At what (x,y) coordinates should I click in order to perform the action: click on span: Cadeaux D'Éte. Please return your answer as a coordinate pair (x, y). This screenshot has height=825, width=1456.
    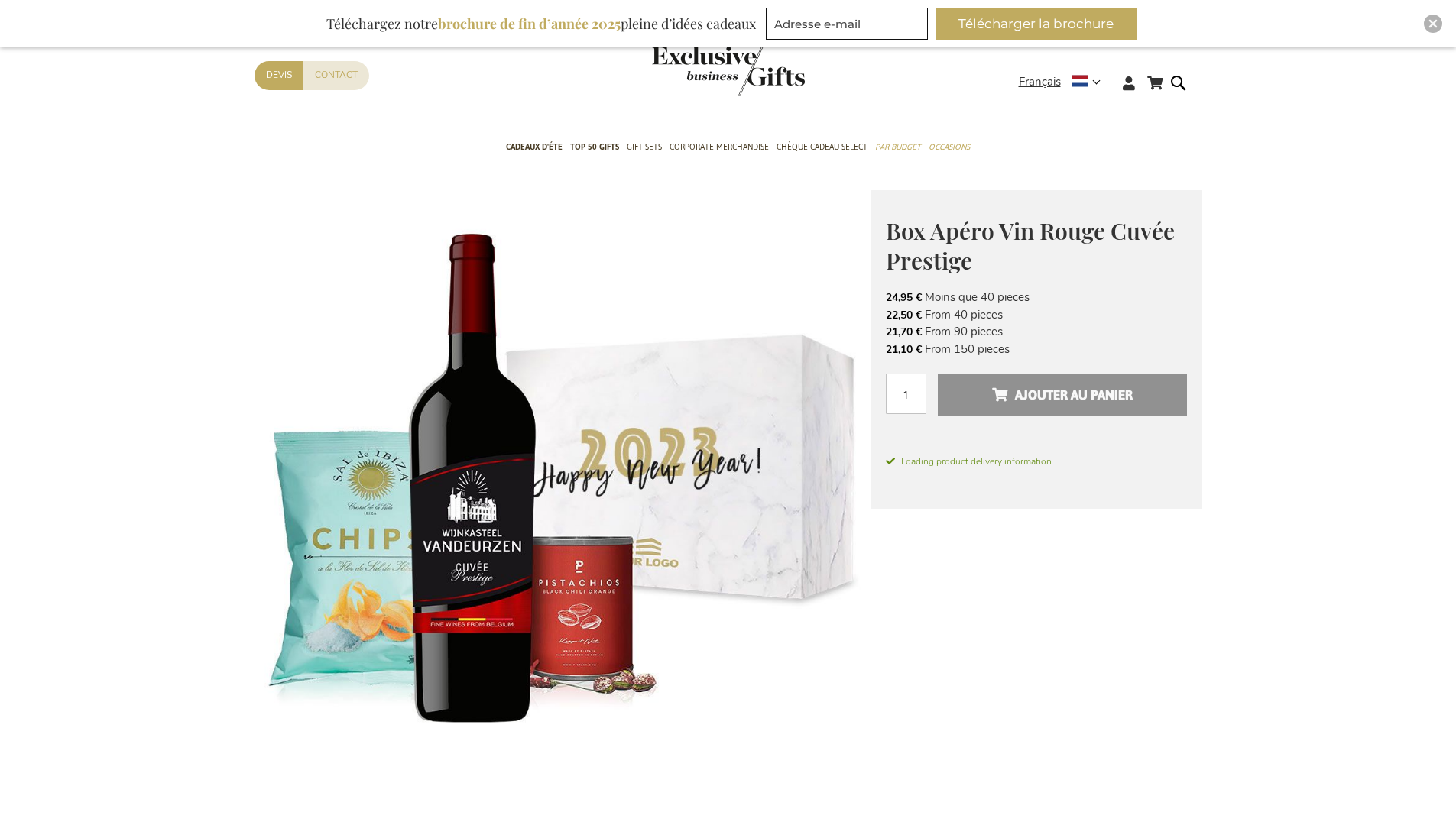
    Looking at the image, I should click on (534, 147).